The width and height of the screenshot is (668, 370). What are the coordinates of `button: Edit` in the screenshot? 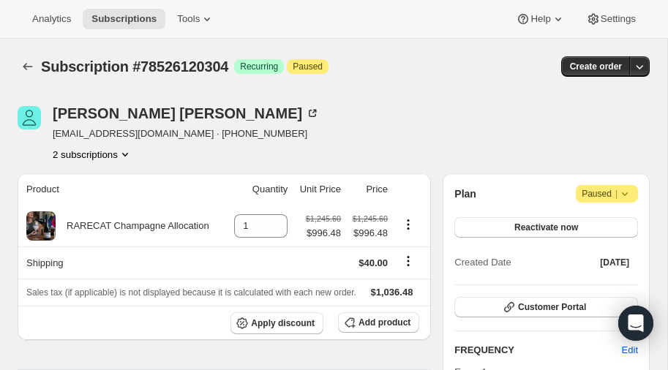 It's located at (630, 350).